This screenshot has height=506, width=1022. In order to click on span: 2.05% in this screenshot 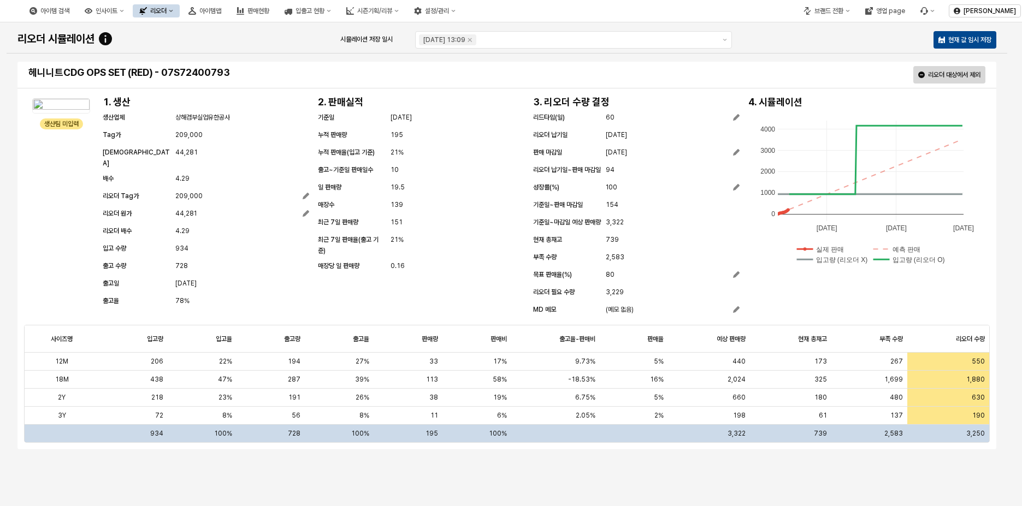, I will do `click(585, 415)`.